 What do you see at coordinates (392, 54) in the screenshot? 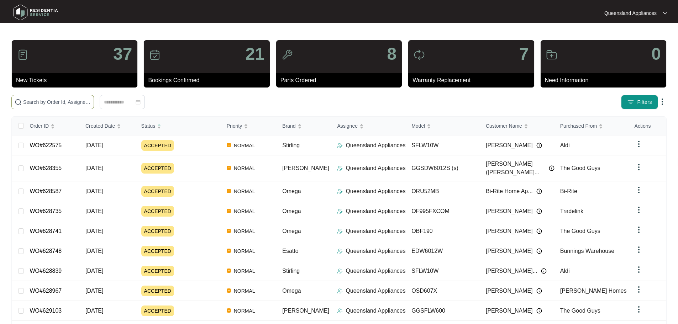
I see `p: 8` at bounding box center [392, 54].